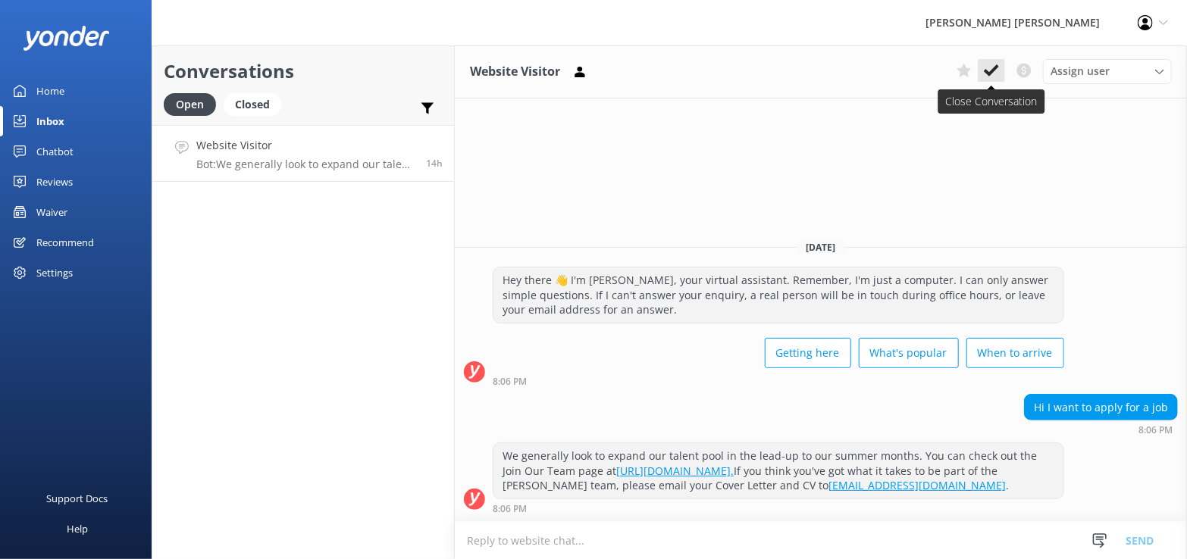  Describe the element at coordinates (256, 104) in the screenshot. I see `a: Closed` at that location.